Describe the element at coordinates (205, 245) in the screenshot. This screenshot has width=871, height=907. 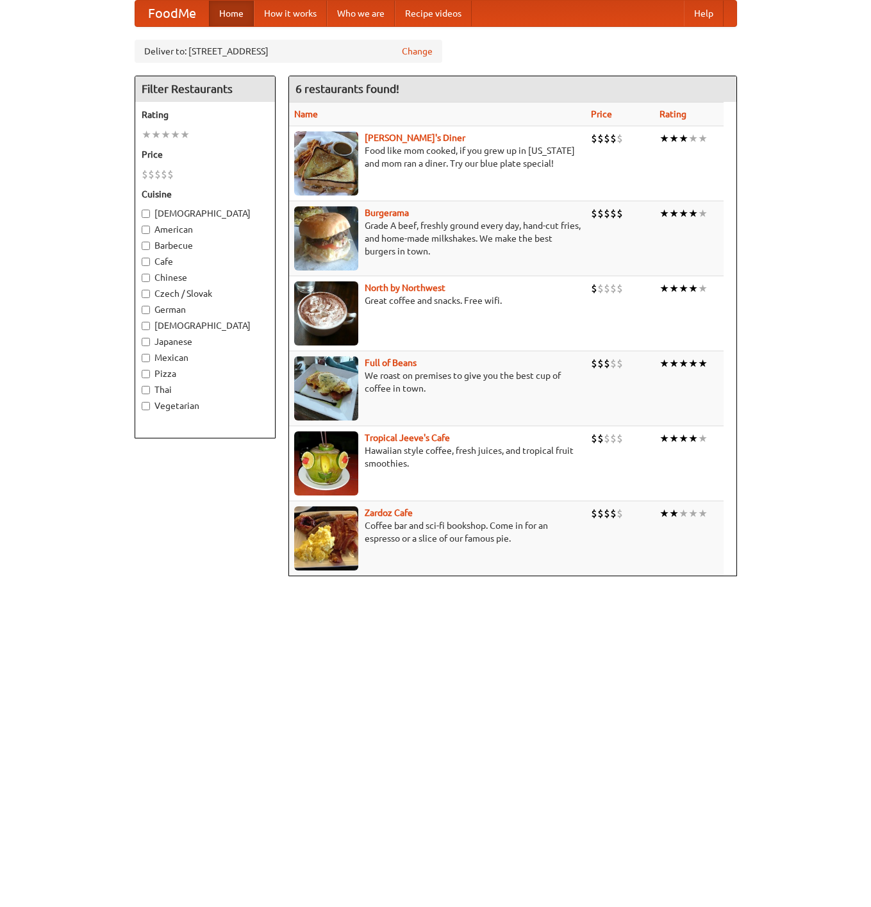
I see `label: Barbecue` at that location.